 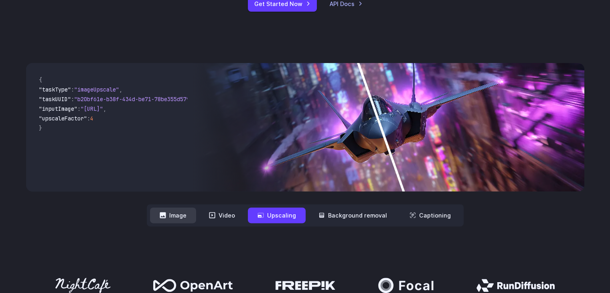 What do you see at coordinates (277, 215) in the screenshot?
I see `button: Upscaling` at bounding box center [277, 215].